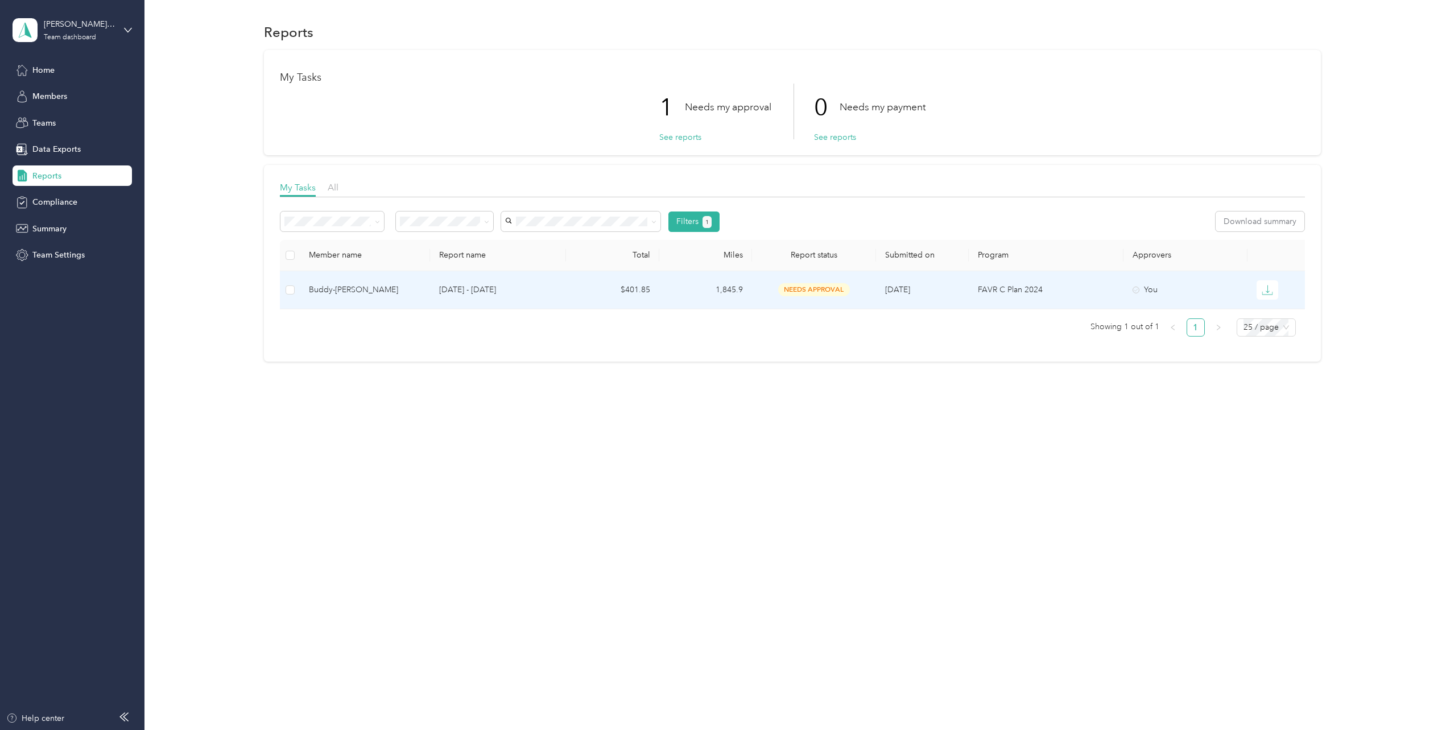  Describe the element at coordinates (707, 222) in the screenshot. I see `button: 1` at that location.